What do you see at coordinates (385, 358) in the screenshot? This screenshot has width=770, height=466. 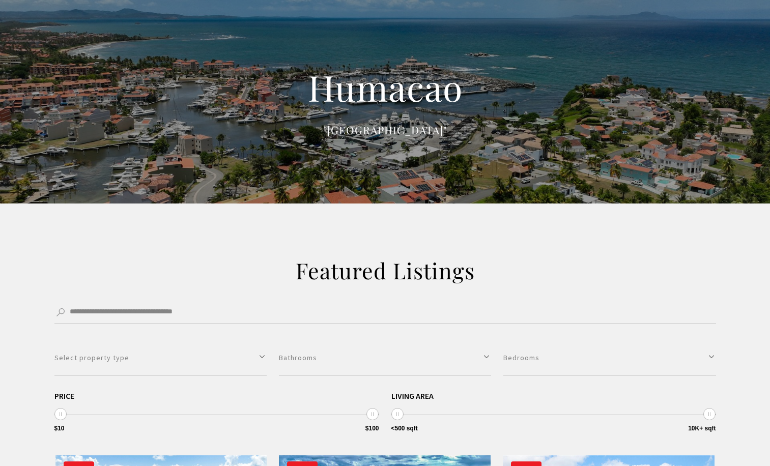 I see `button: Bathrooms` at bounding box center [385, 358].